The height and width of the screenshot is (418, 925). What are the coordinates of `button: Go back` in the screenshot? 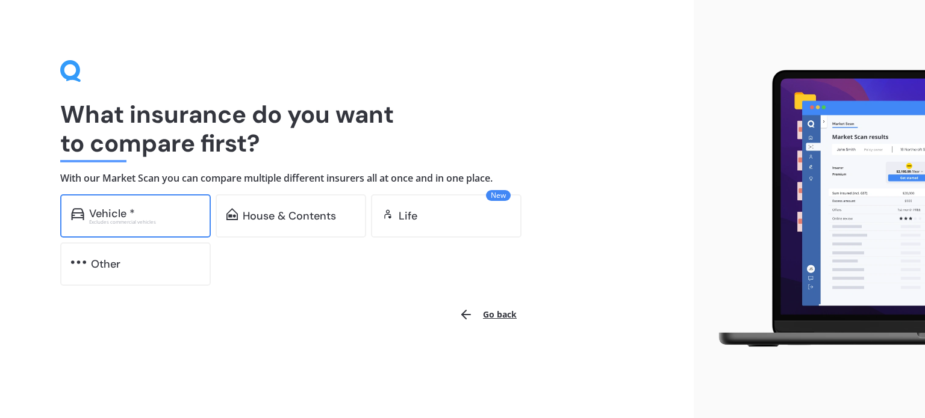 It's located at (488, 315).